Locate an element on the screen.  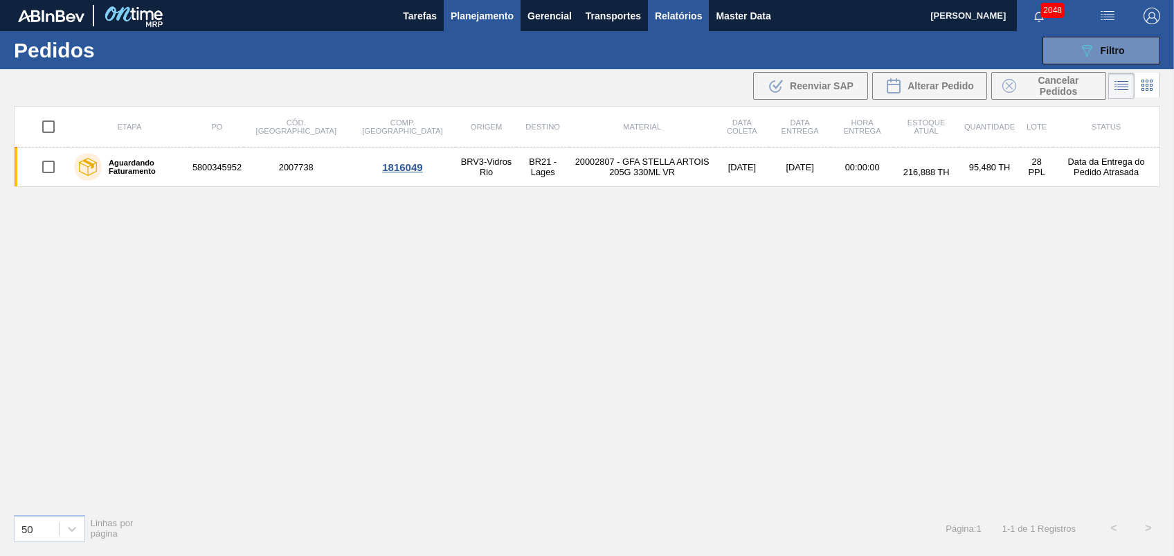
td: 28 PPL is located at coordinates (1036, 167).